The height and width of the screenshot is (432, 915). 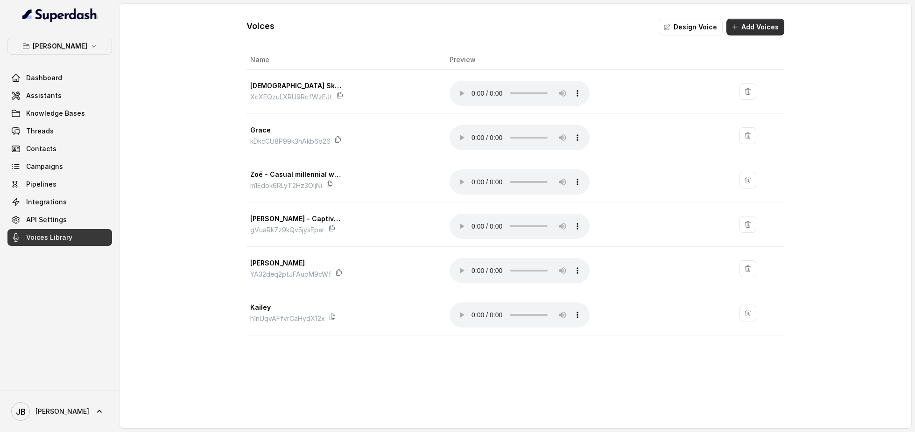 What do you see at coordinates (60, 220) in the screenshot?
I see `a: API Settings` at bounding box center [60, 220].